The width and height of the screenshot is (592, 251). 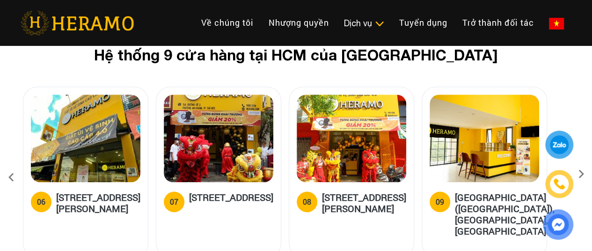 I want to click on img: heramo-398-duong-hoang-dieu-phuong-2-quan-4, so click(x=352, y=138).